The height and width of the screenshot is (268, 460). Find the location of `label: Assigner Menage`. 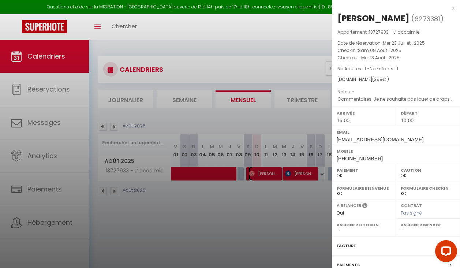

label: Assigner Menage is located at coordinates (428, 225).